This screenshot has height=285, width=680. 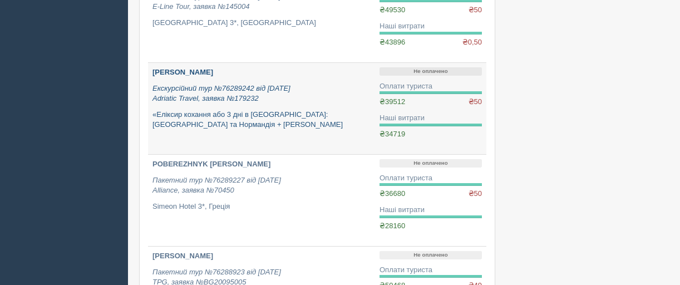 I want to click on span: ₴39512, so click(x=392, y=101).